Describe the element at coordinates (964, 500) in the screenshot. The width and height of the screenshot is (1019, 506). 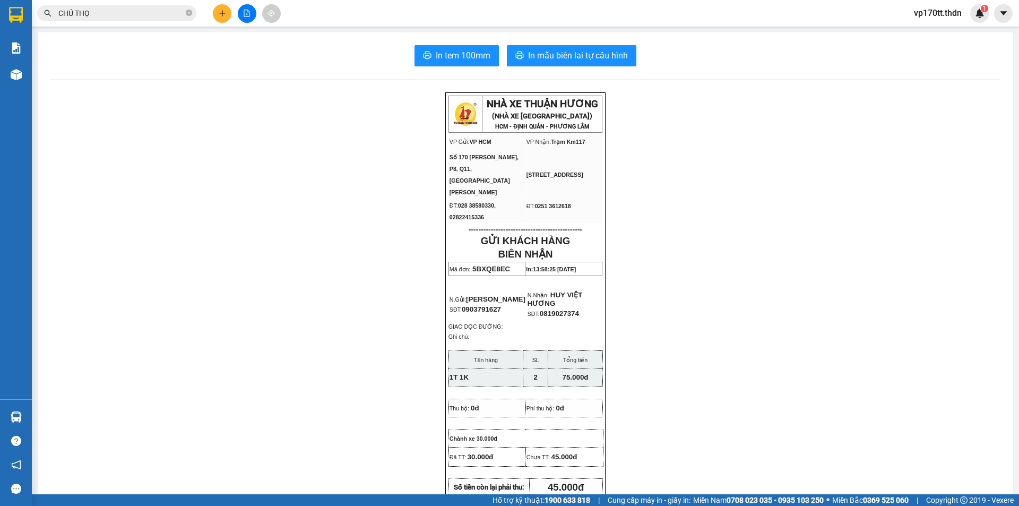
I see `span: copyright` at that location.